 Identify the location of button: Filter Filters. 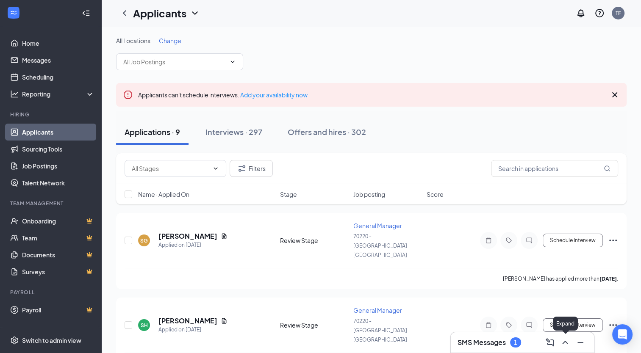
(251, 169).